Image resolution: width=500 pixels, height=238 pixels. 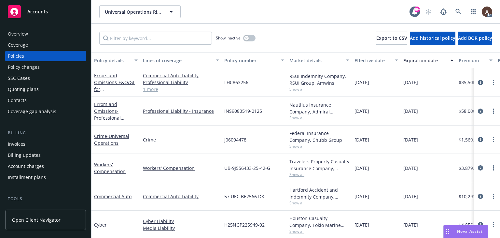 What do you see at coordinates (472, 60) in the screenshot?
I see `div: Premium` at bounding box center [472, 60].